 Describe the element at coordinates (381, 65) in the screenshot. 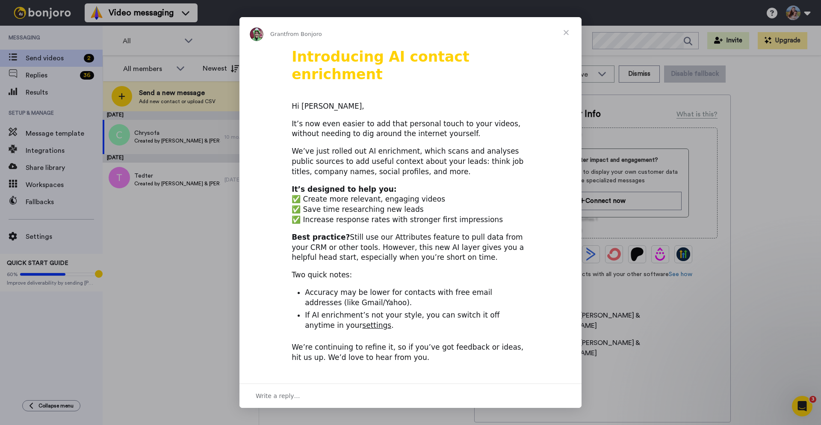

I see `b: Introducing AI contact enrichment` at that location.